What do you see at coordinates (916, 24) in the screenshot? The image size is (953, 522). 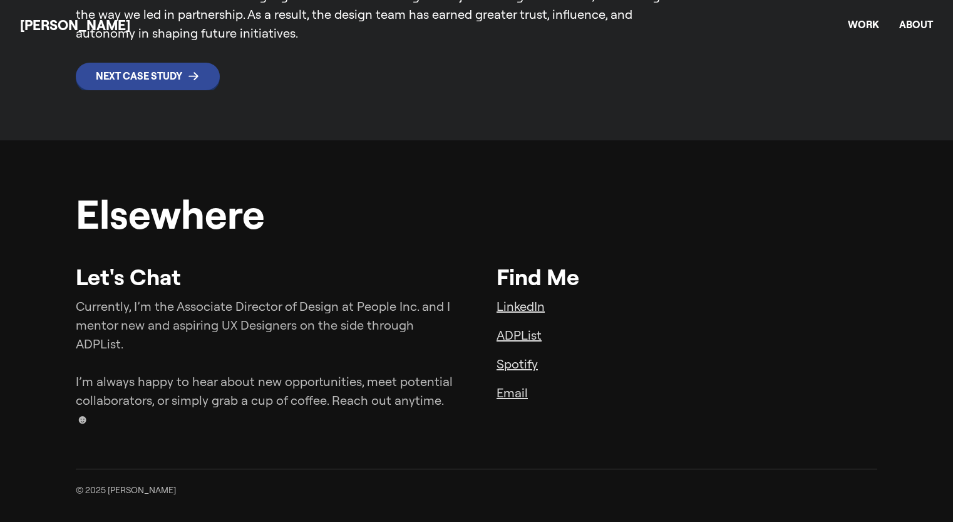 I see `a: About` at bounding box center [916, 24].